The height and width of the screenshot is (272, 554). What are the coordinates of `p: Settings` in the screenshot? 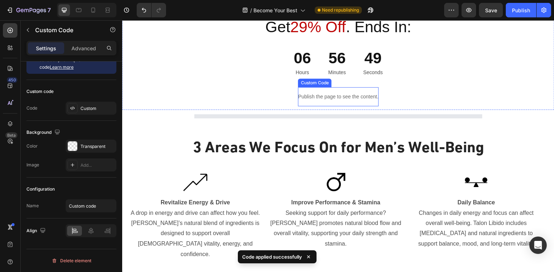 It's located at (46, 48).